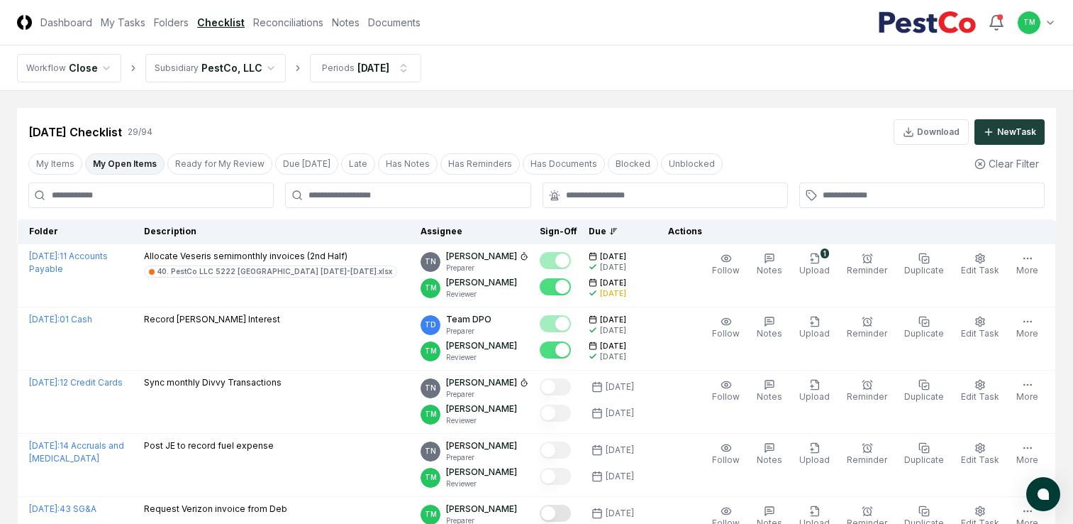 This screenshot has height=524, width=1073. Describe the element at coordinates (125, 164) in the screenshot. I see `button: My Open Items` at that location.